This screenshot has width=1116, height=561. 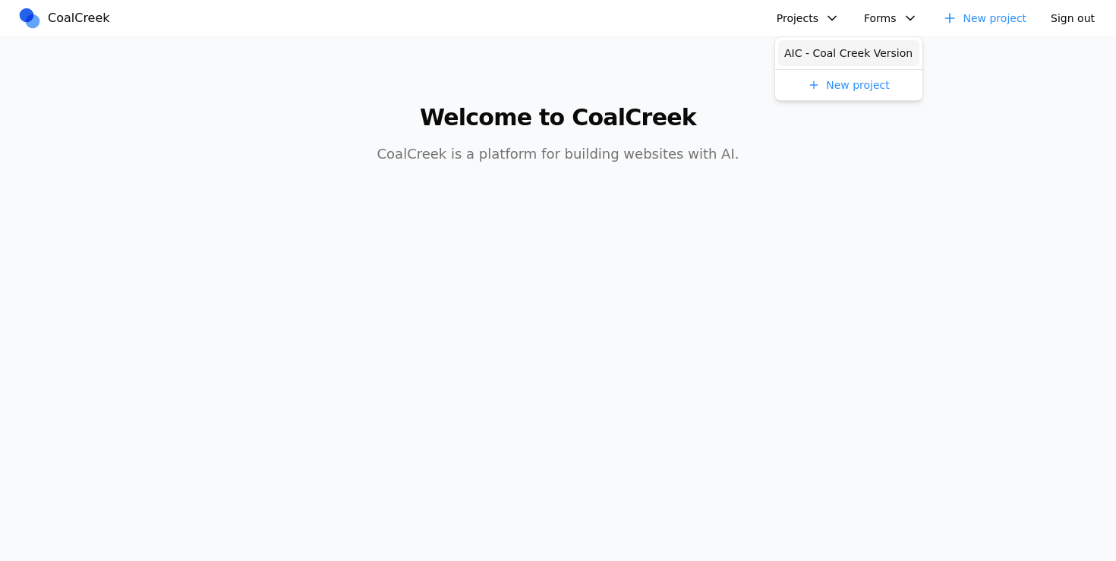 What do you see at coordinates (67, 18) in the screenshot?
I see `a: CoalCreek` at bounding box center [67, 18].